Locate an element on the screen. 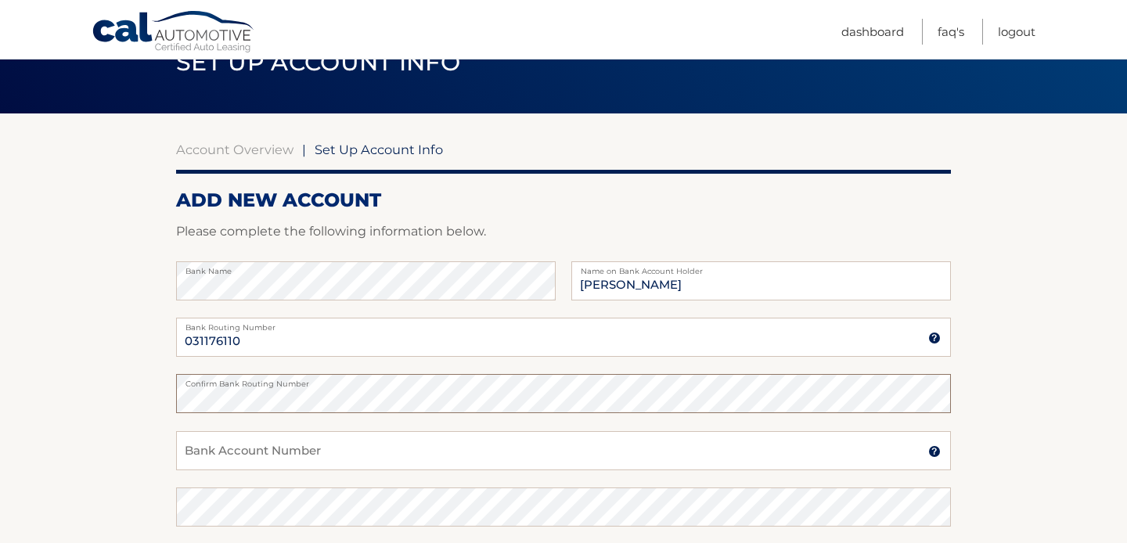 The image size is (1127, 543). a: FAQ's is located at coordinates (951, 31).